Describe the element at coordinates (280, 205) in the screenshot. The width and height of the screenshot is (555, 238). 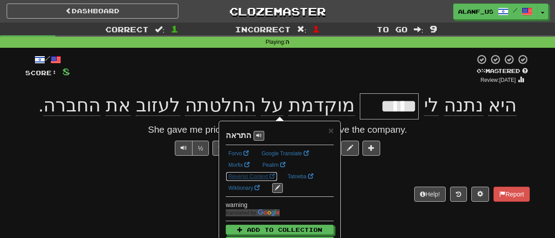
I see `div: warning` at that location.